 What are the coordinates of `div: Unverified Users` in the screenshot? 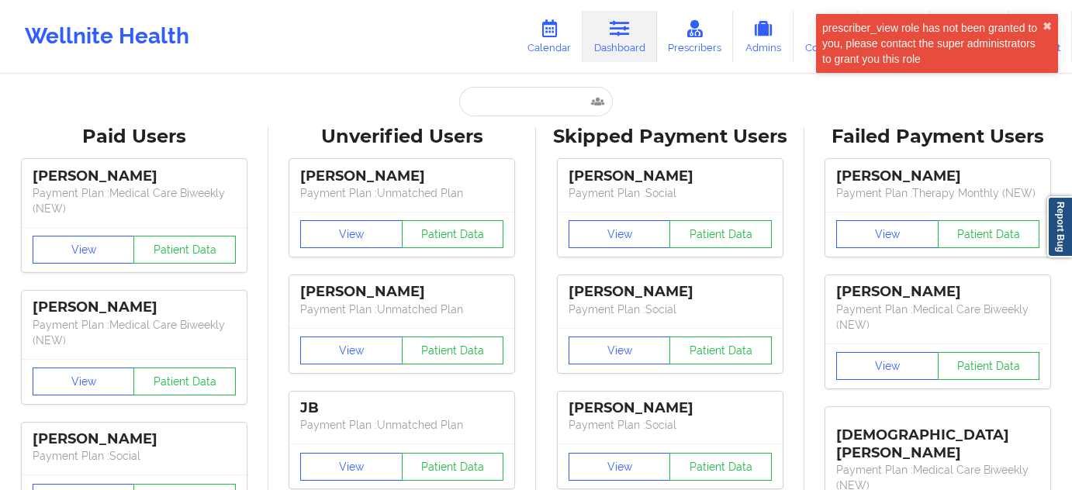 It's located at (402, 136).